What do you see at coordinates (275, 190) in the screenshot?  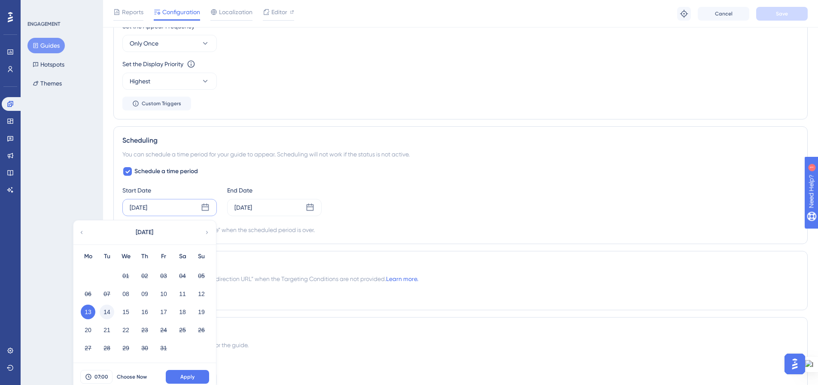 I see `div: End Date` at bounding box center [275, 190].